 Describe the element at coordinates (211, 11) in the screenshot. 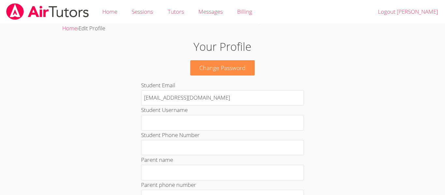

I see `span: Messages` at that location.